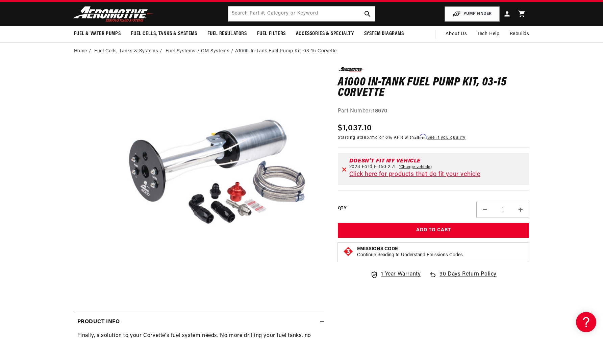 This screenshot has width=603, height=339. I want to click on span: 1 Year Warranty, so click(401, 275).